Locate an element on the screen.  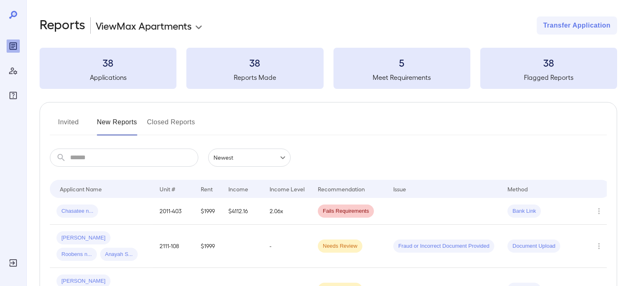
div: Unit # is located at coordinates (167, 189).